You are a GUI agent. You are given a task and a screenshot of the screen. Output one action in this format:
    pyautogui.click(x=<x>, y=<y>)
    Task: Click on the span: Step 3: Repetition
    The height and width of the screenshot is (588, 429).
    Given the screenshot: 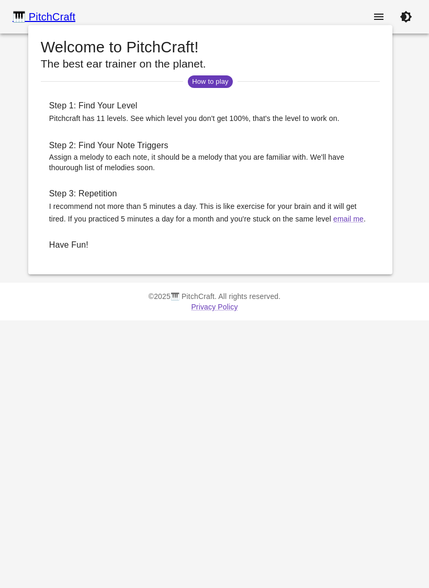 What is the action you would take?
    pyautogui.click(x=211, y=194)
    